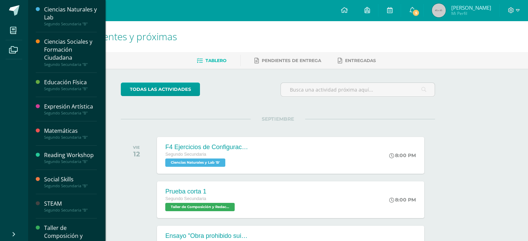 The width and height of the screenshot is (528, 241). I want to click on a: Entregadas, so click(357, 61).